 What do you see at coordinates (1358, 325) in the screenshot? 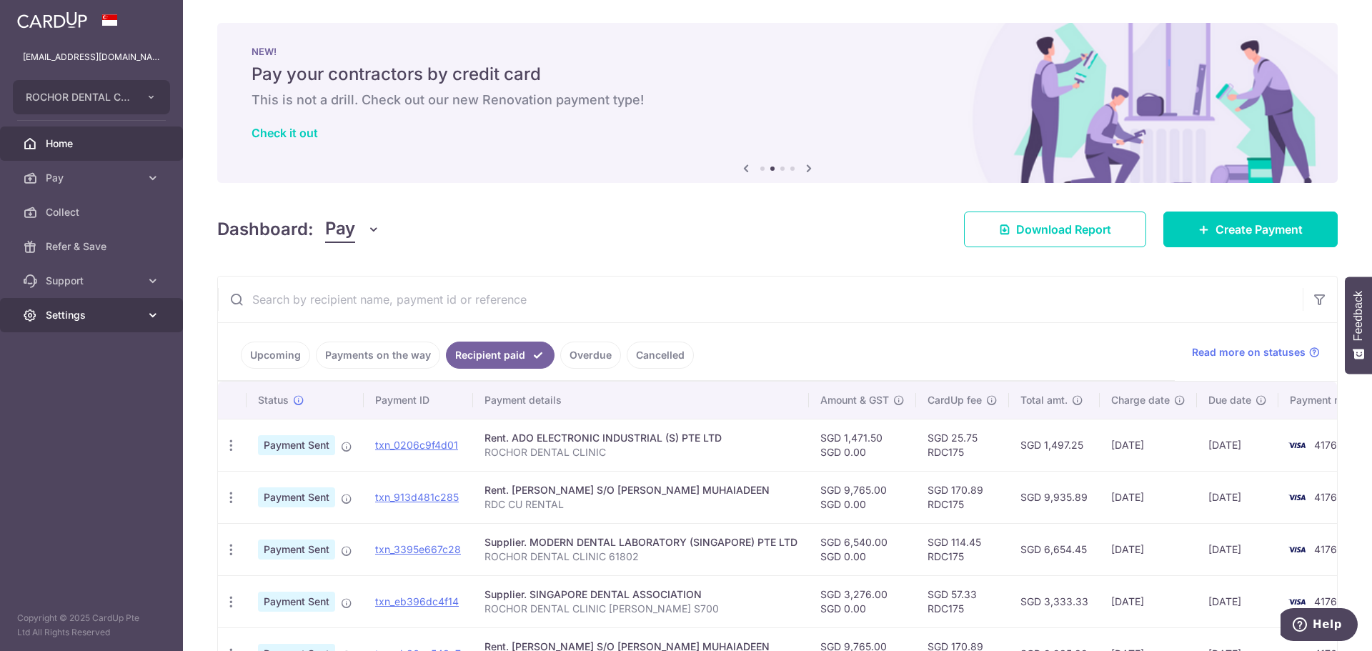
I see `button: Feedback - Show survey` at bounding box center [1358, 325].